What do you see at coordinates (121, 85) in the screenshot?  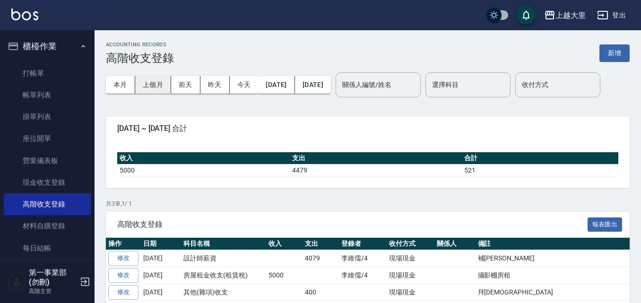 I see `button: 本月` at bounding box center [121, 85].